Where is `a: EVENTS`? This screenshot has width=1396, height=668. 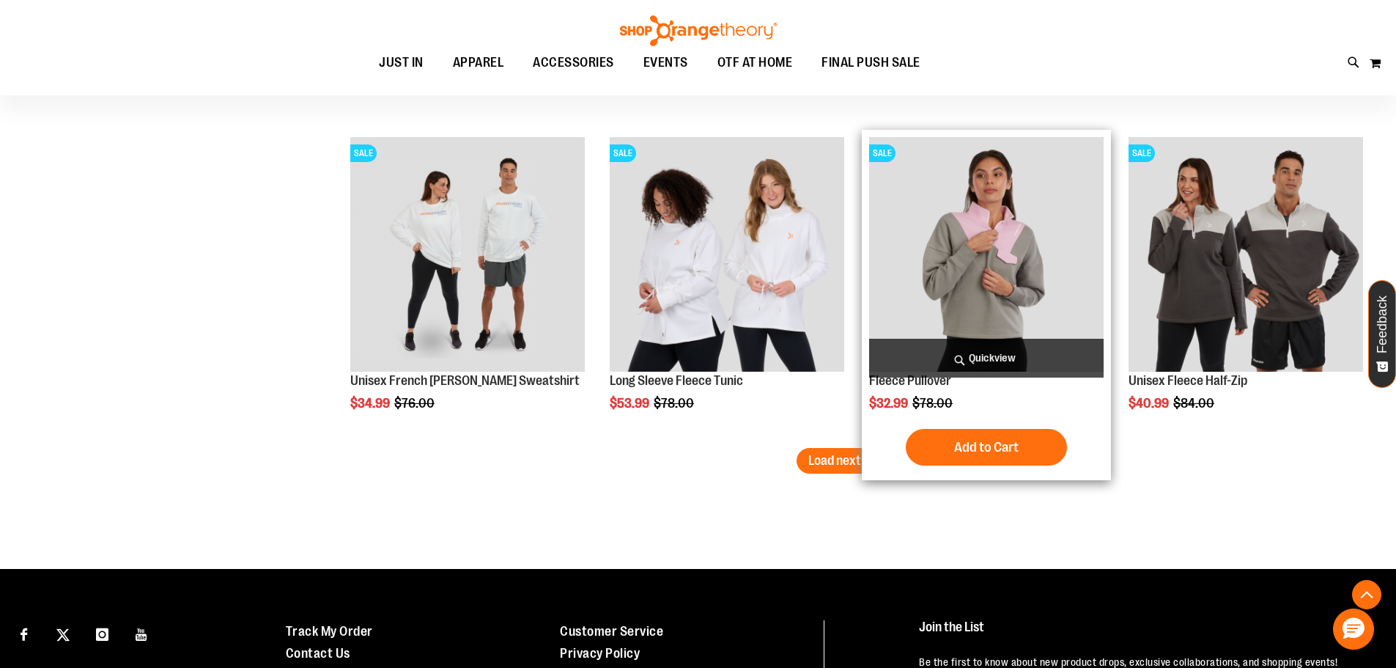
a: EVENTS is located at coordinates (665, 63).